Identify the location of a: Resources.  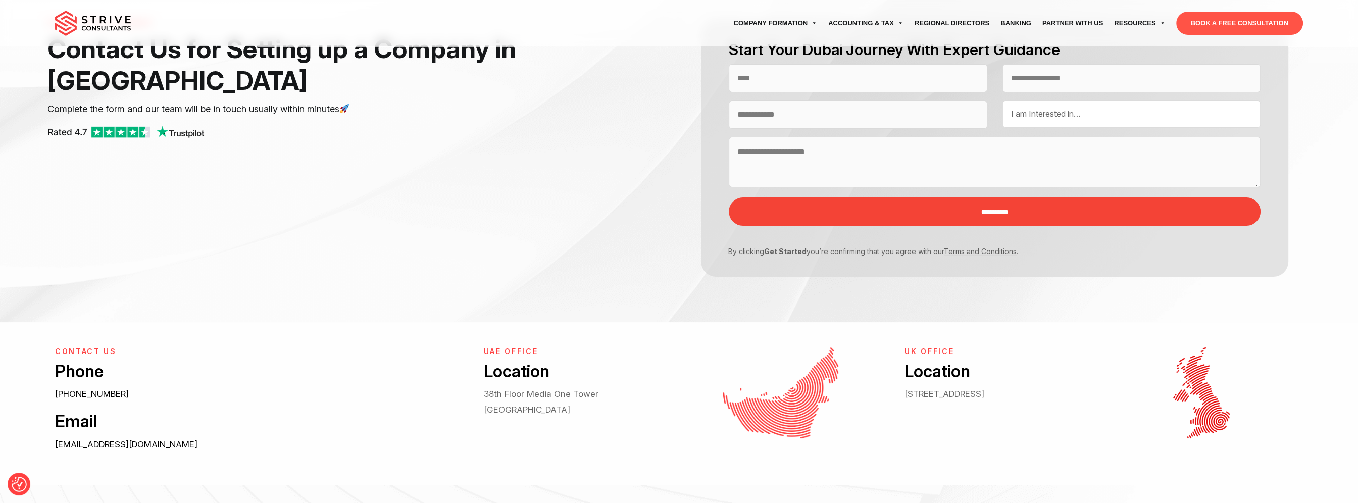
(1139, 23).